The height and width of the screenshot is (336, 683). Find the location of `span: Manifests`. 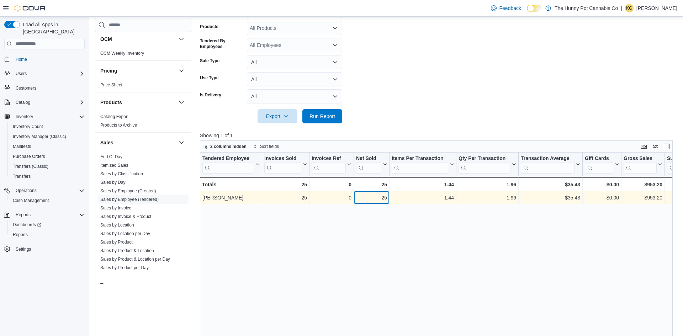

span: Manifests is located at coordinates (47, 147).